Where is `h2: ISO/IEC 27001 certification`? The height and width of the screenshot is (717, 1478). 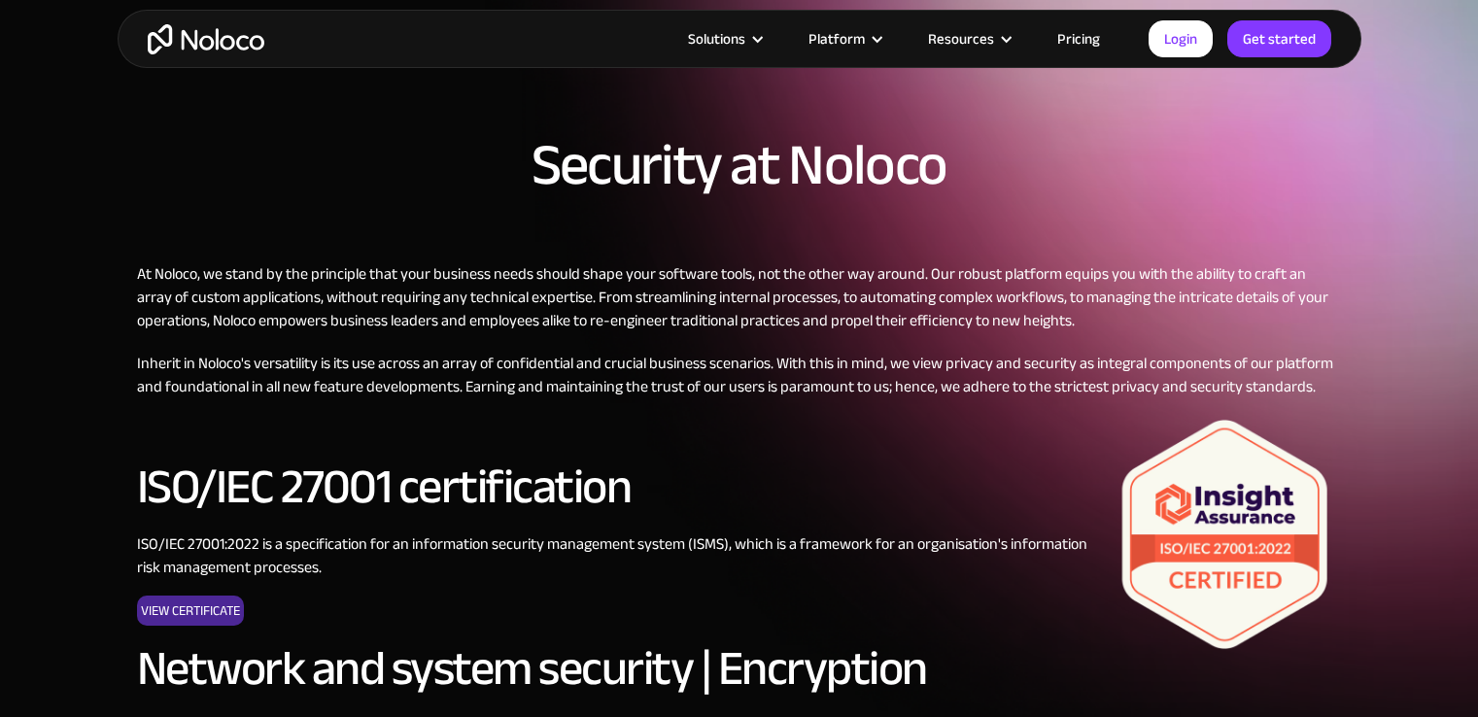 h2: ISO/IEC 27001 certification is located at coordinates (739, 487).